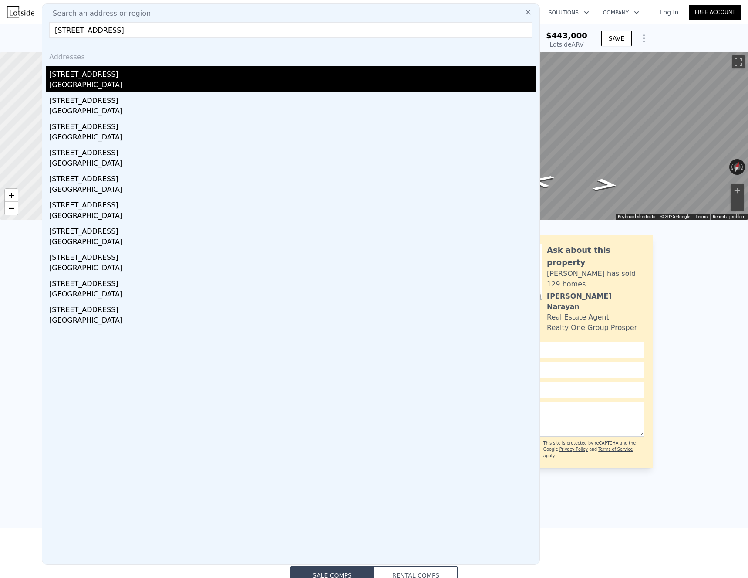 The image size is (748, 578). What do you see at coordinates (20, 12) in the screenshot?
I see `img: Lotside` at bounding box center [20, 12].